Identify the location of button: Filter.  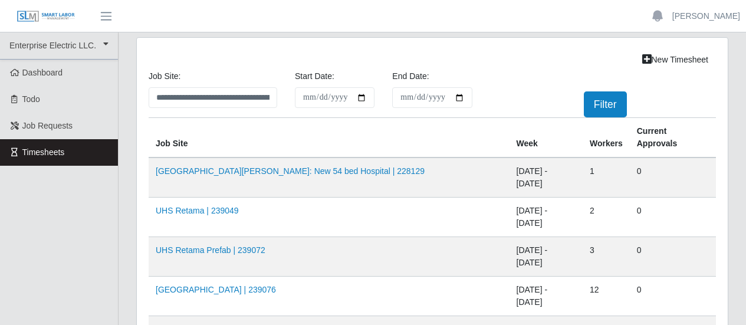
(605, 104).